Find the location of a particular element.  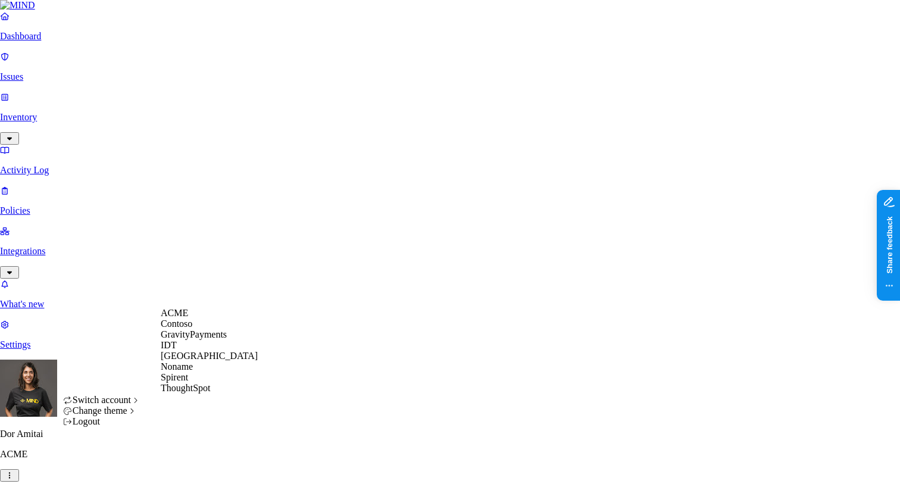

span: IDT is located at coordinates (168, 345).